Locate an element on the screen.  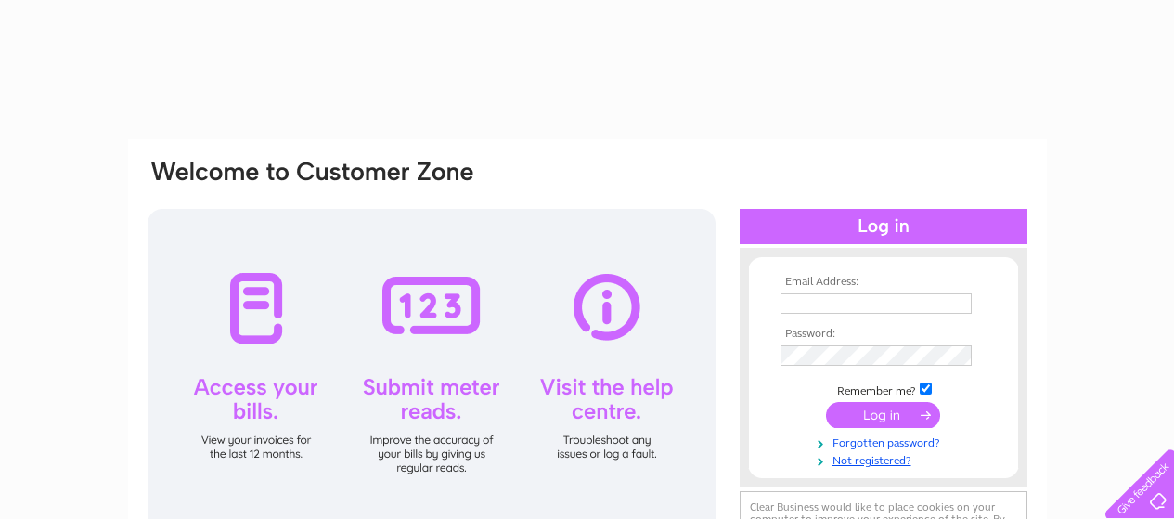
input: Submit is located at coordinates (883, 415).